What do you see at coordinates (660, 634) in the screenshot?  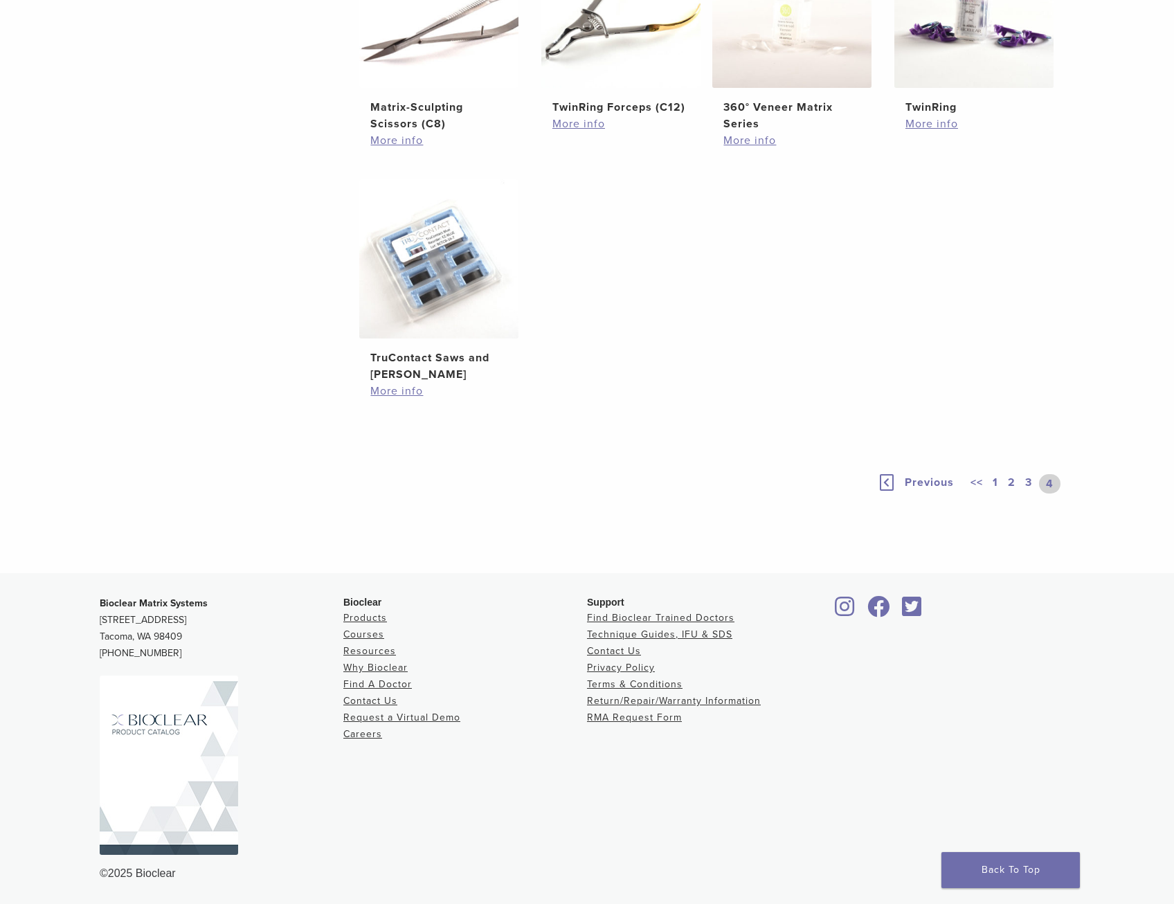 I see `a: Technique Guides, IFU & SDS` at bounding box center [660, 634].